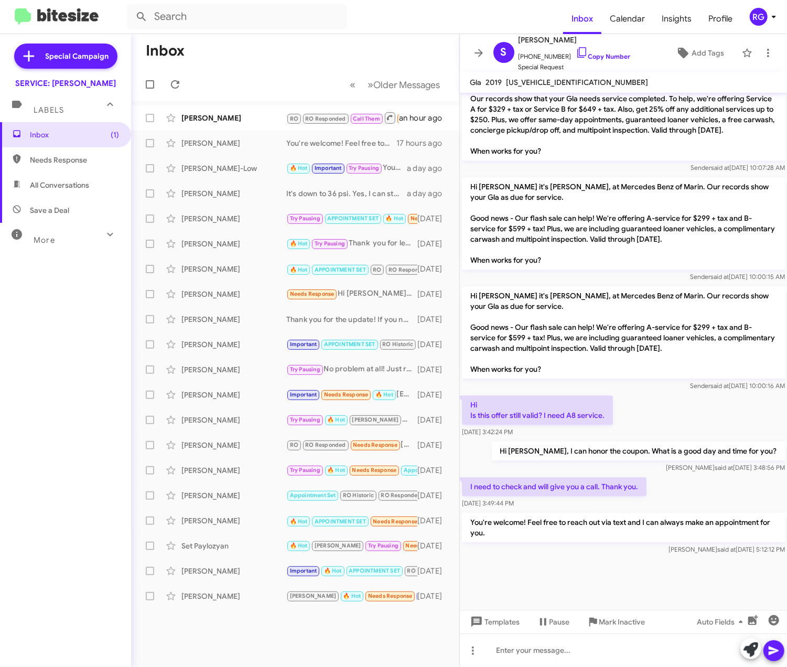 This screenshot has width=787, height=667. I want to click on button: Mark Inactive, so click(616, 622).